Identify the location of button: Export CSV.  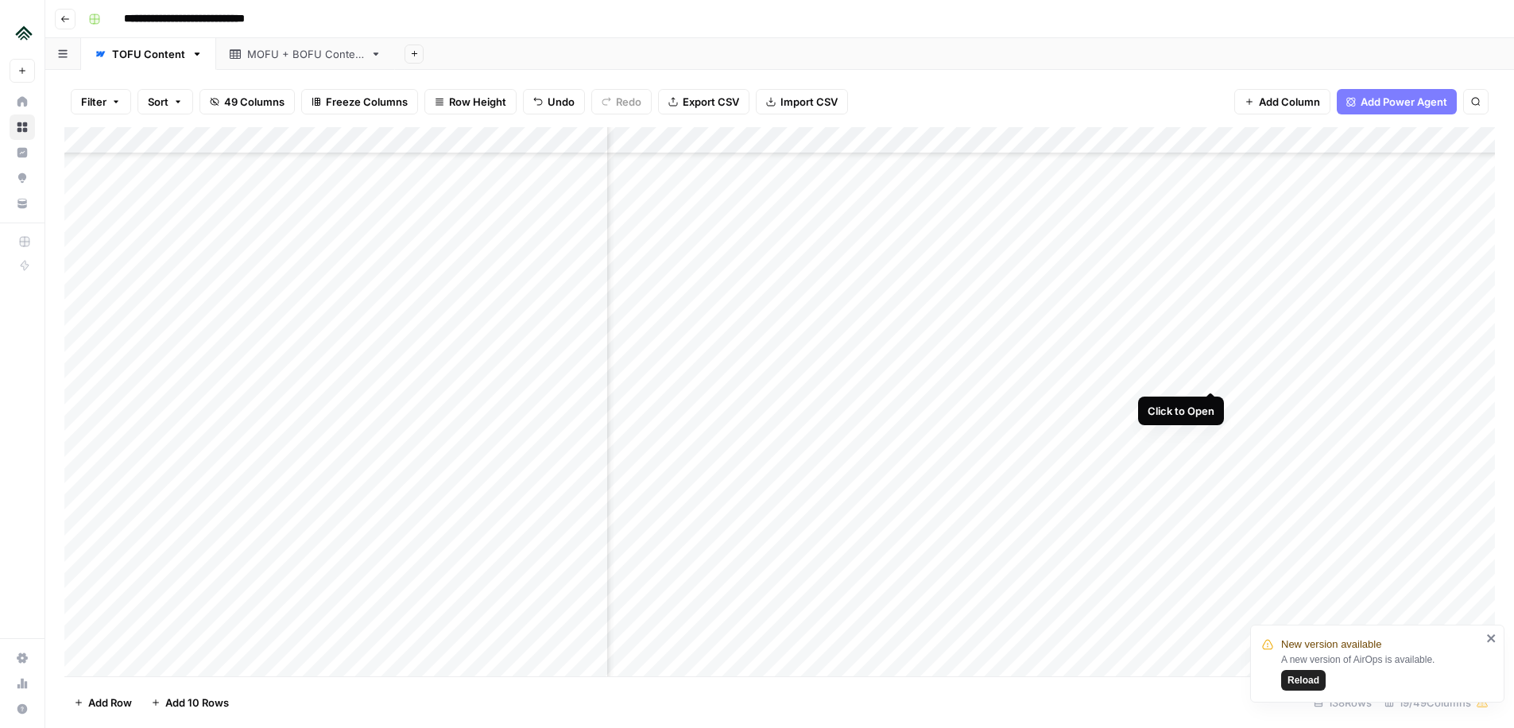
(703, 102).